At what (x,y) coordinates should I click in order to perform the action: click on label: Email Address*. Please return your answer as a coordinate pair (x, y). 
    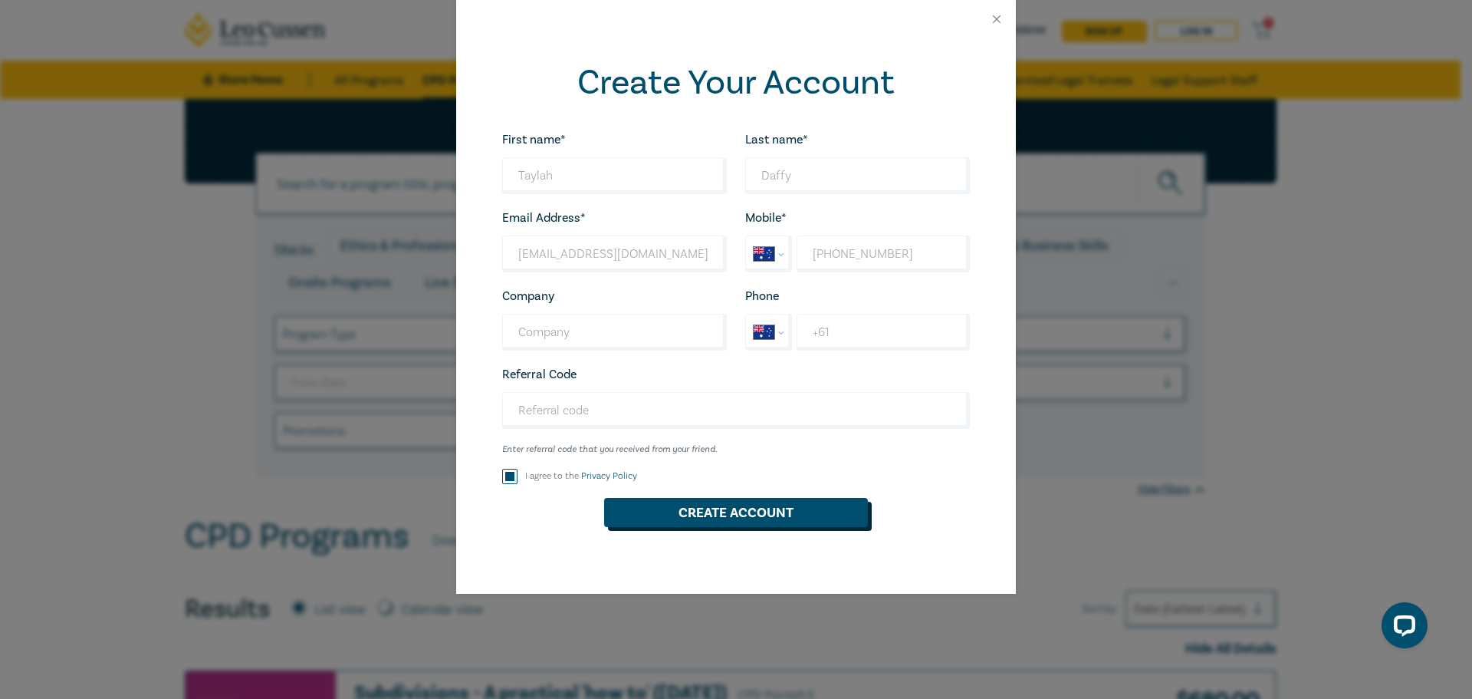
    Looking at the image, I should click on (544, 218).